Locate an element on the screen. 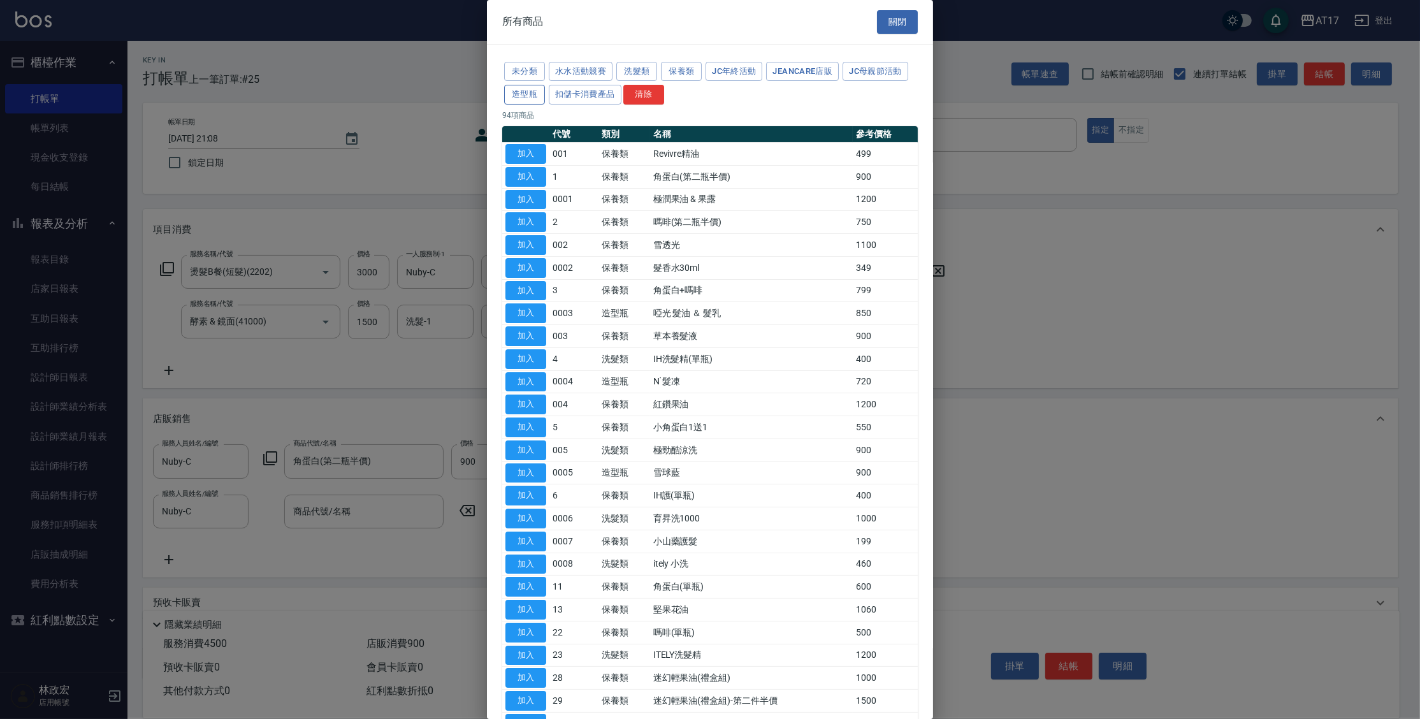 Image resolution: width=1420 pixels, height=719 pixels. button: 造型瓶 is located at coordinates (525, 94).